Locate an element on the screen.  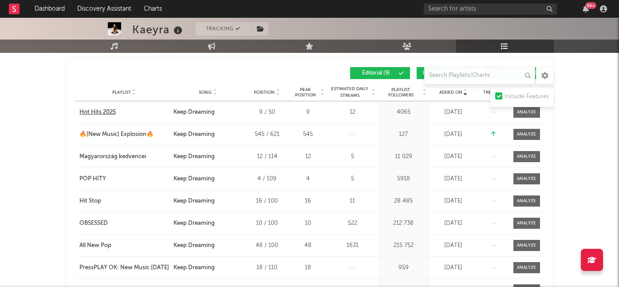
div: 48 / 100 is located at coordinates (267, 245).